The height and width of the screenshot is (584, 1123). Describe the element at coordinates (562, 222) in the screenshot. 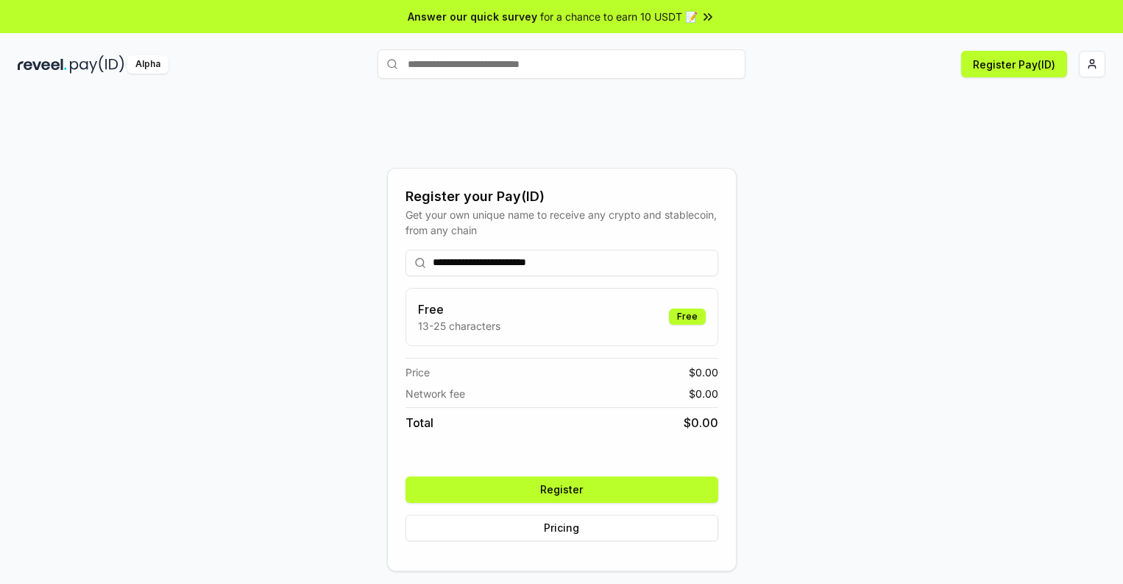

I see `div: Get your own unique name to receive any crypto and stablecoin, from any chain` at that location.